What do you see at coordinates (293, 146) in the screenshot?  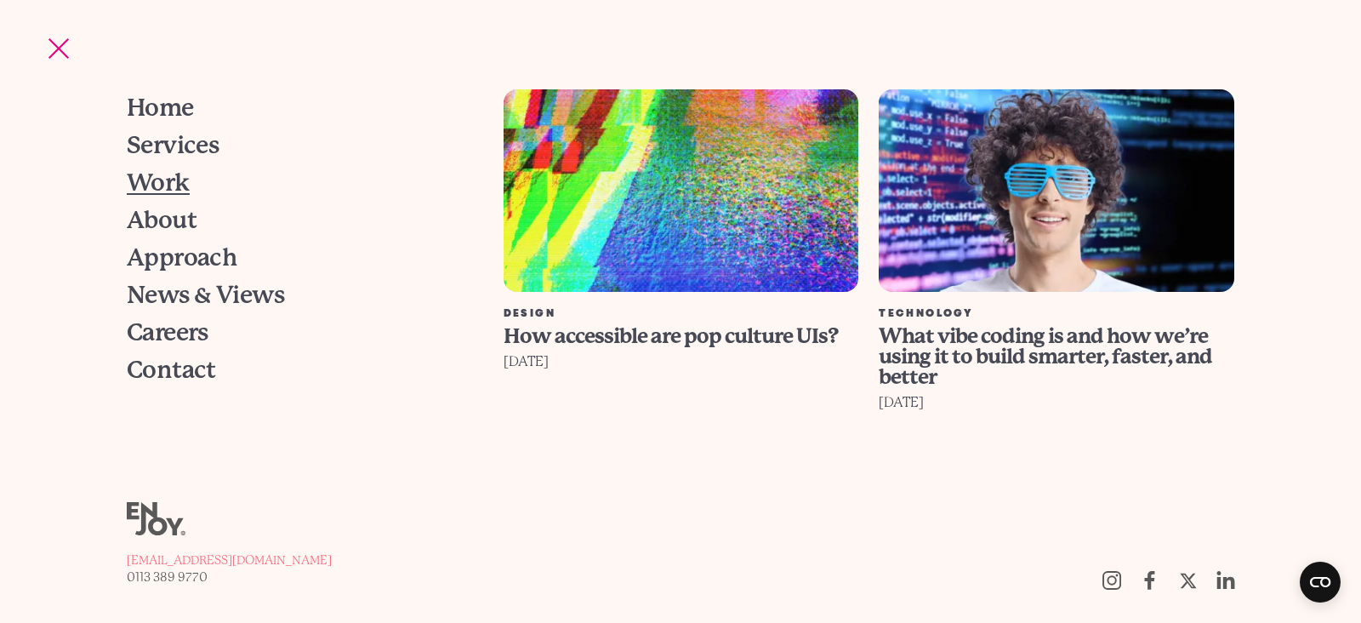 I see `a: Services` at bounding box center [293, 146].